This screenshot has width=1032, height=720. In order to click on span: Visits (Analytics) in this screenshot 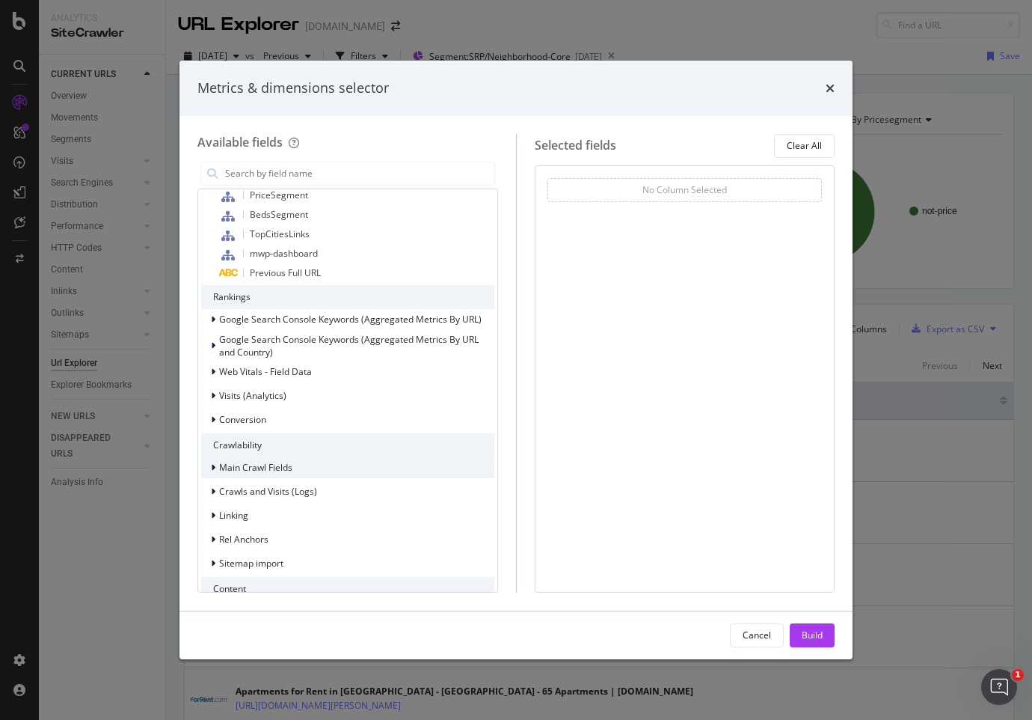, I will do `click(253, 395)`.